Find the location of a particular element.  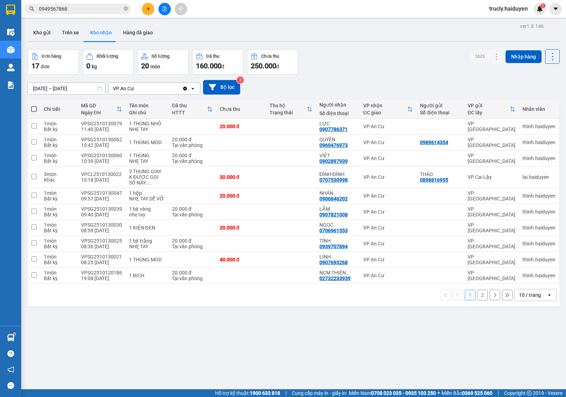

div: 1 KIỆN ĐEN is located at coordinates (147, 228).